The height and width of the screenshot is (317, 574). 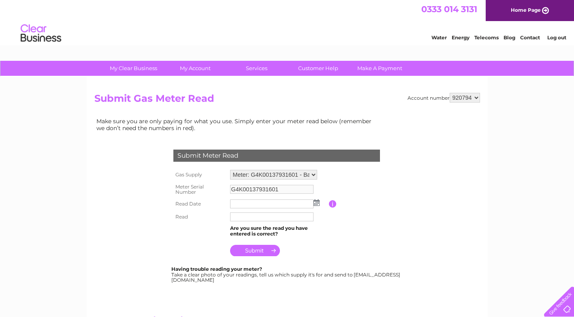 What do you see at coordinates (256, 68) in the screenshot?
I see `a: Services` at bounding box center [256, 68].